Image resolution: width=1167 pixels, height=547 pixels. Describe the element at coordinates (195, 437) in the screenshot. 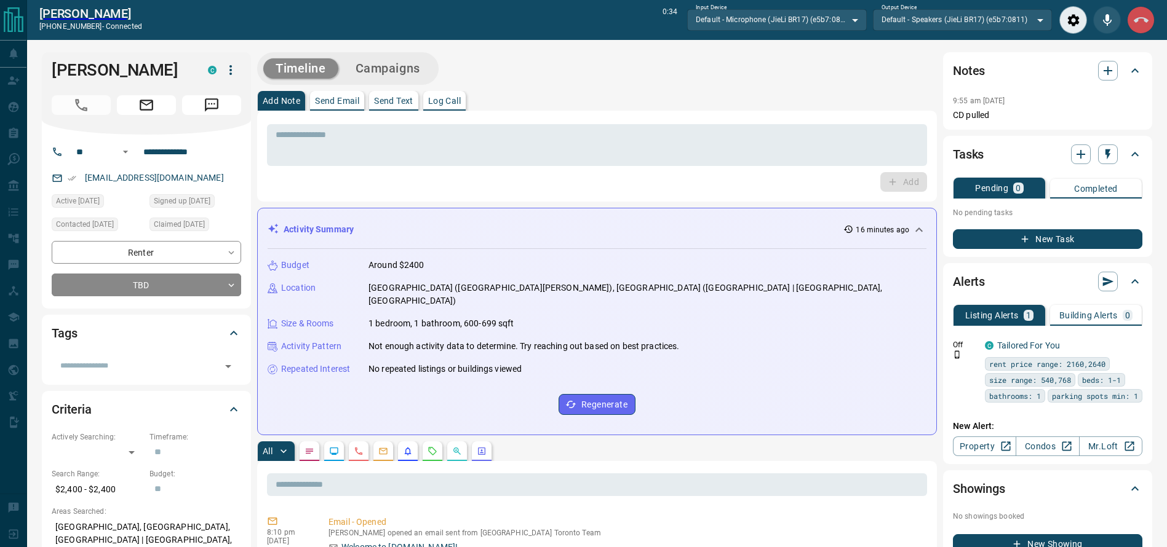

I see `p: Timeframe:` at that location.